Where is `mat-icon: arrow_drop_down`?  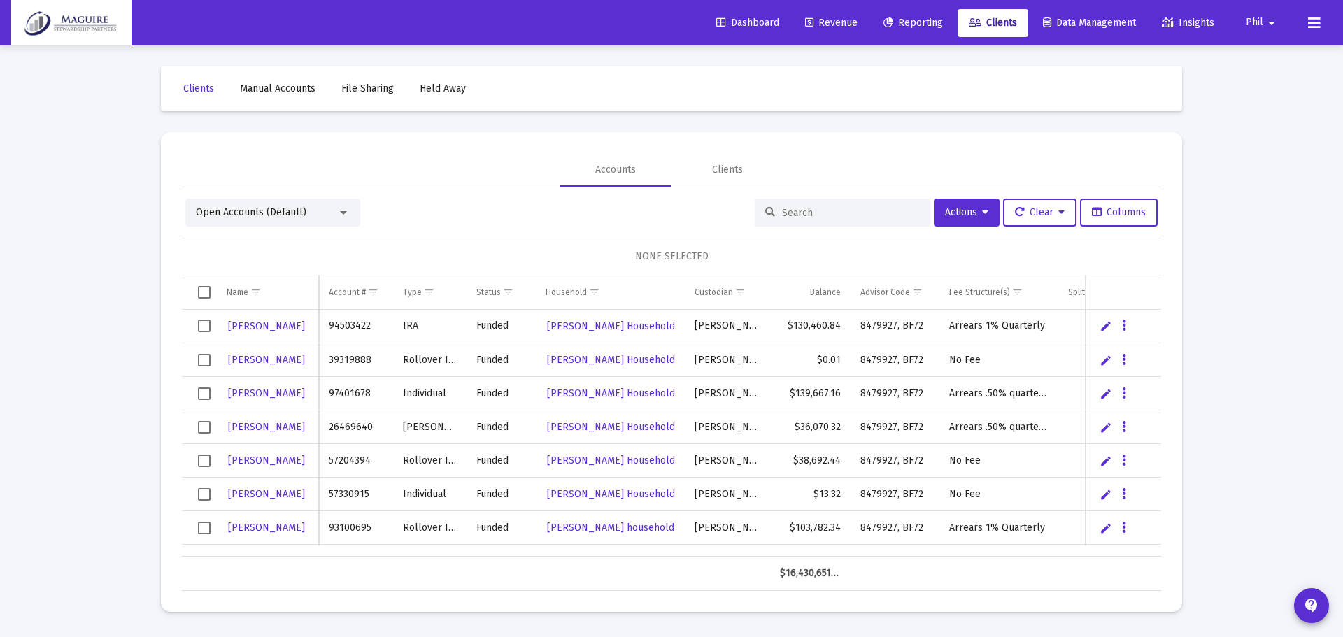
mat-icon: arrow_drop_down is located at coordinates (1272, 23).